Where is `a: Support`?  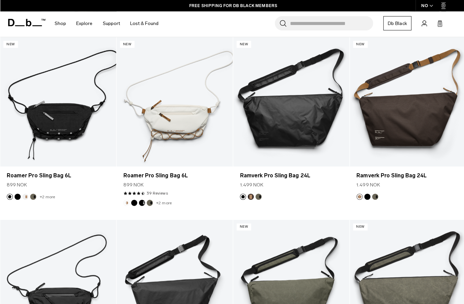 a: Support is located at coordinates (111, 23).